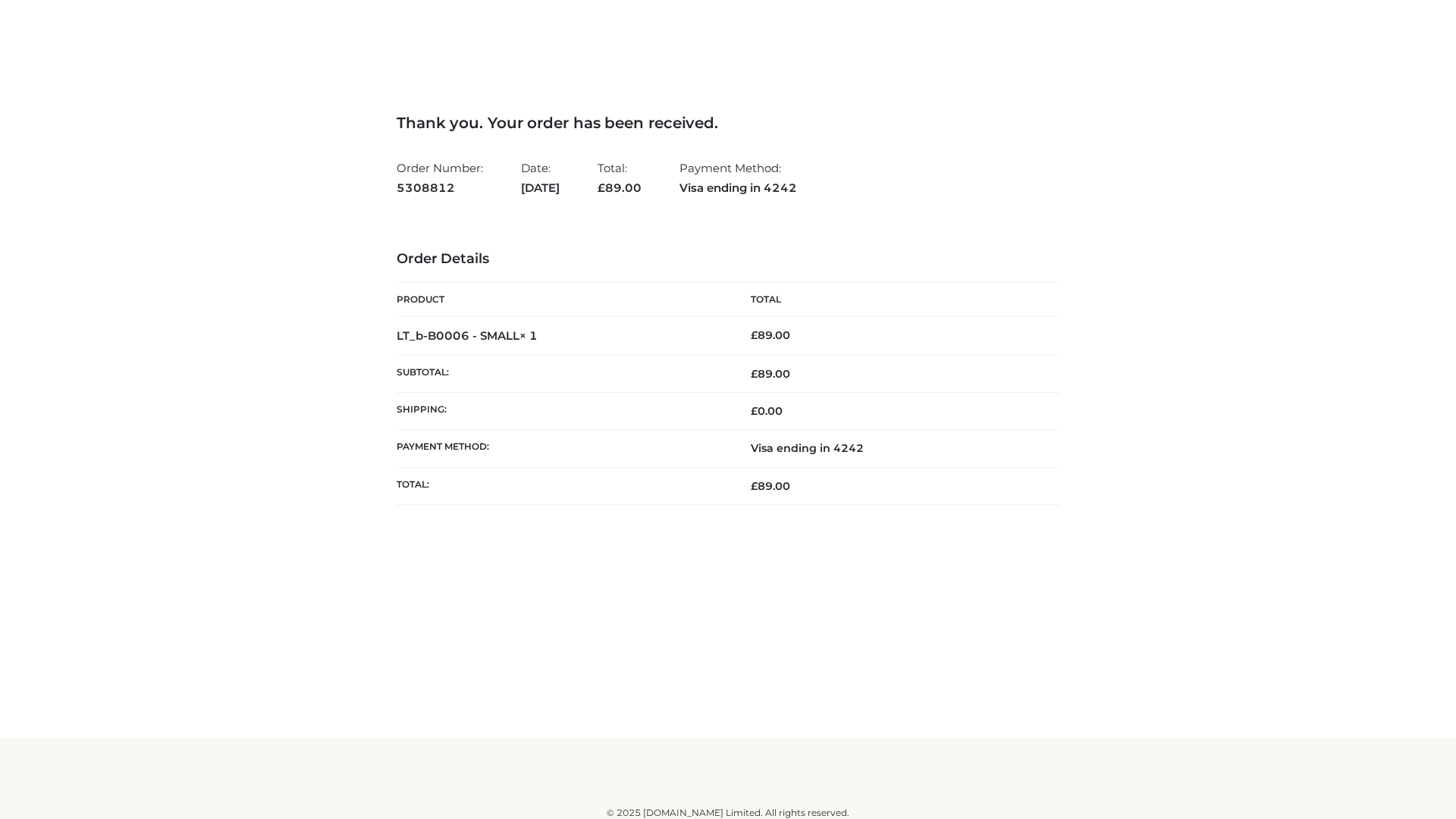 Image resolution: width=1456 pixels, height=819 pixels. What do you see at coordinates (562, 373) in the screenshot?
I see `th: Subtotal:` at bounding box center [562, 373].